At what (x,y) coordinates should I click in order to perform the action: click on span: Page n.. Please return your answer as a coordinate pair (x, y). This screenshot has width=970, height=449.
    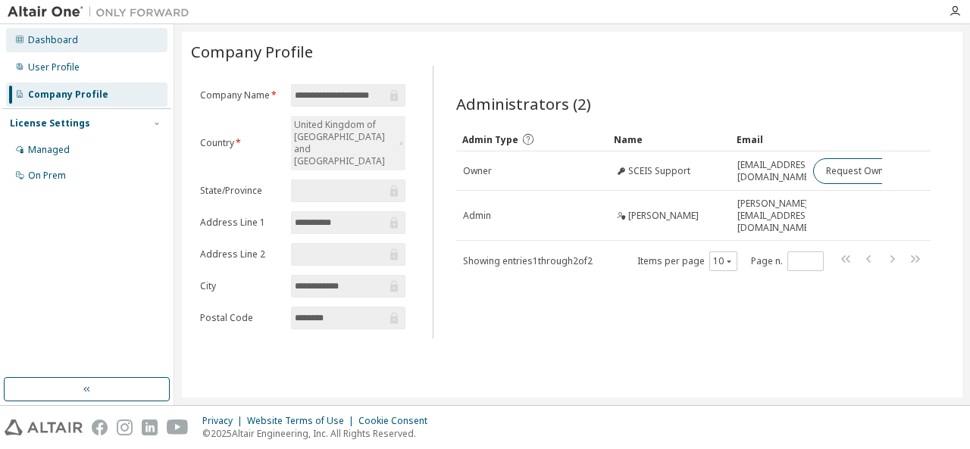
    Looking at the image, I should click on (787, 261).